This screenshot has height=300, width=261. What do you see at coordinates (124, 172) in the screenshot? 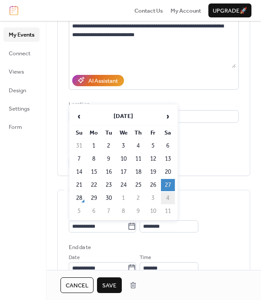
I see `td: 17` at bounding box center [124, 172].